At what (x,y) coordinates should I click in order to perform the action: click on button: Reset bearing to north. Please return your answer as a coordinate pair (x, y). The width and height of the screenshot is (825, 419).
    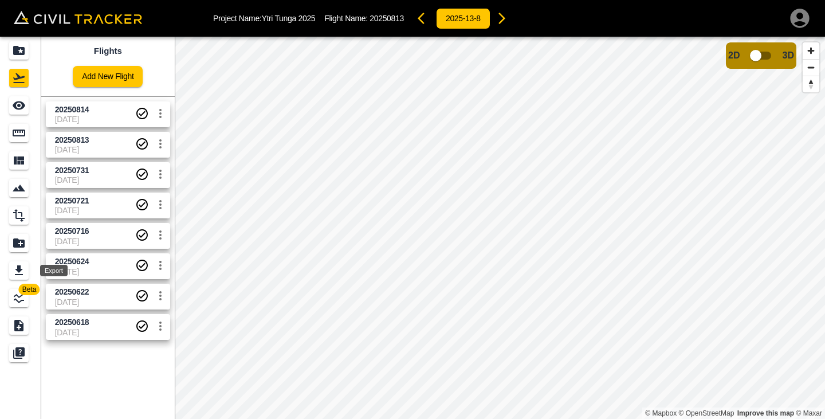
    Looking at the image, I should click on (810, 84).